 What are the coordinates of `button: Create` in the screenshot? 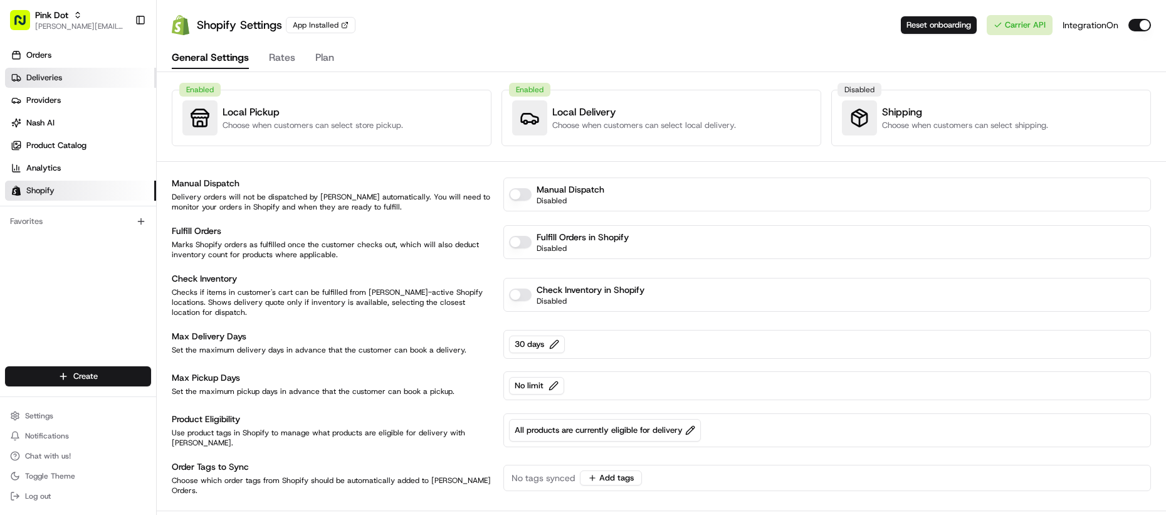 It's located at (78, 376).